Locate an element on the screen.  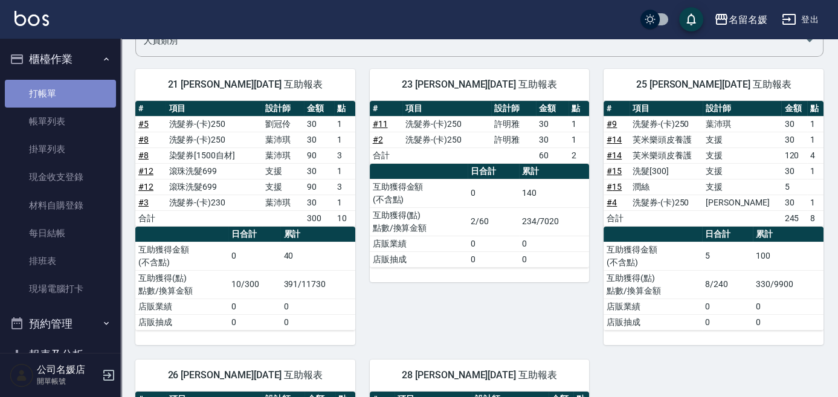
th: 項目 is located at coordinates (666, 109).